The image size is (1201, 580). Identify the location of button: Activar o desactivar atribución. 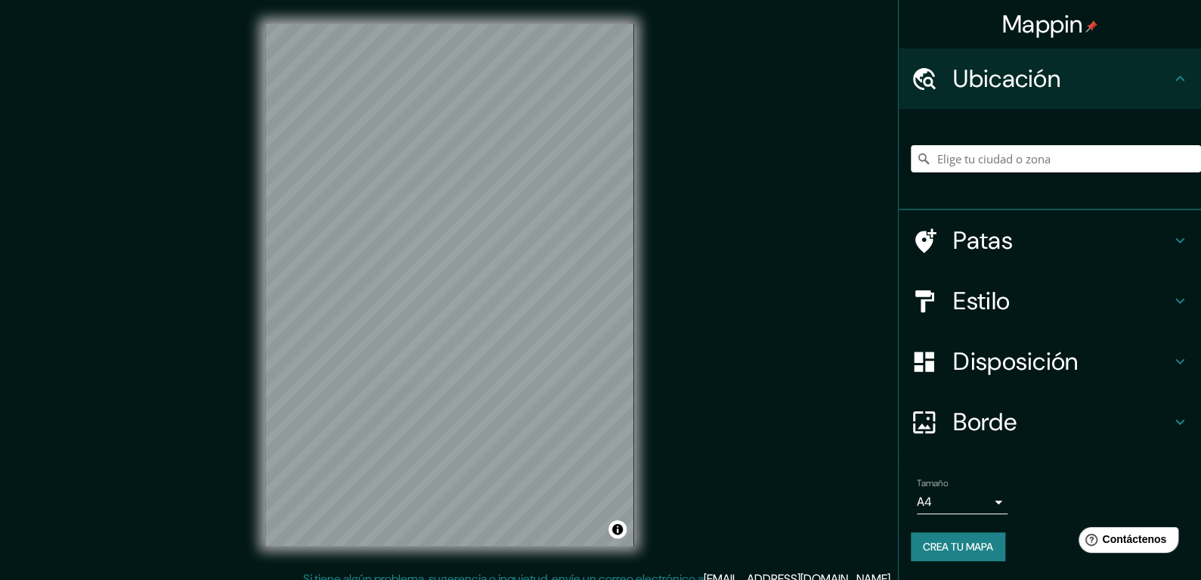
(617, 529).